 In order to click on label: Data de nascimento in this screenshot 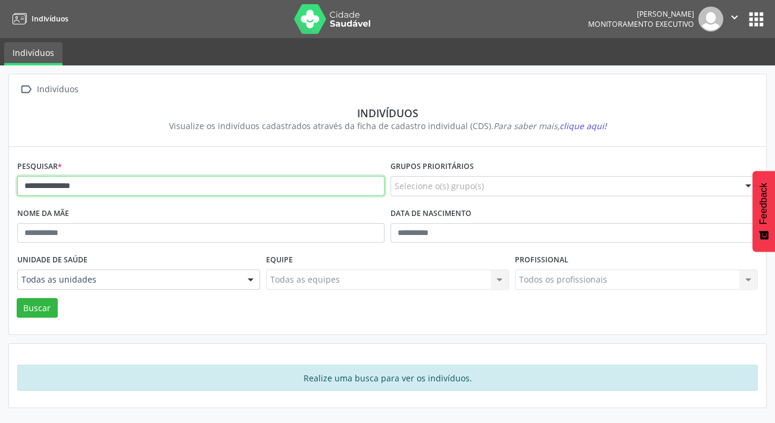, I will do `click(431, 214)`.